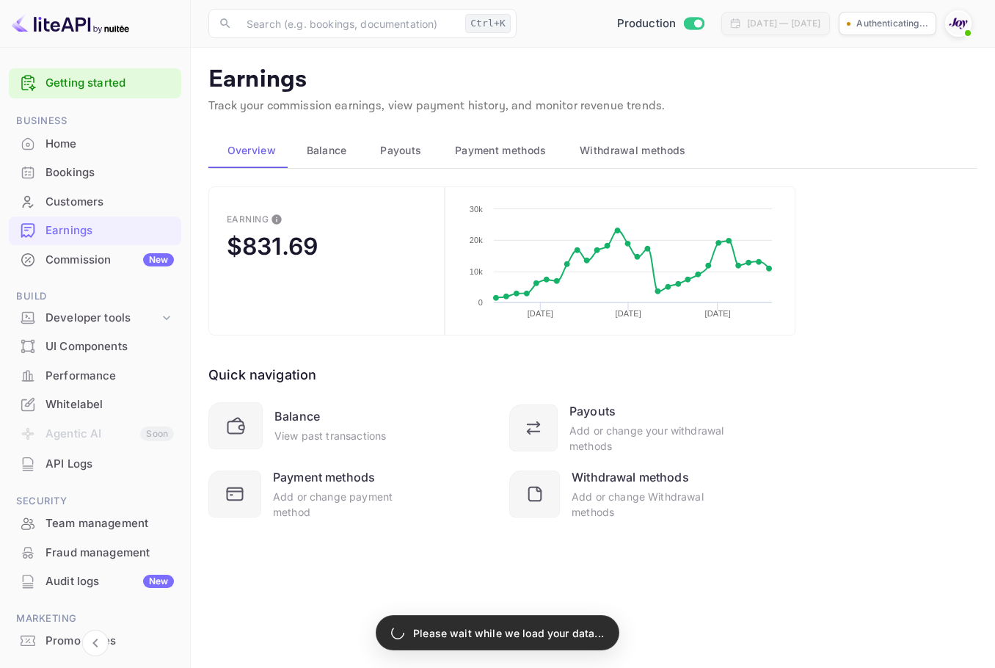 The width and height of the screenshot is (995, 668). Describe the element at coordinates (593, 106) in the screenshot. I see `p: Track your commission earnings, view payment history, and monitor revenue trends.` at that location.